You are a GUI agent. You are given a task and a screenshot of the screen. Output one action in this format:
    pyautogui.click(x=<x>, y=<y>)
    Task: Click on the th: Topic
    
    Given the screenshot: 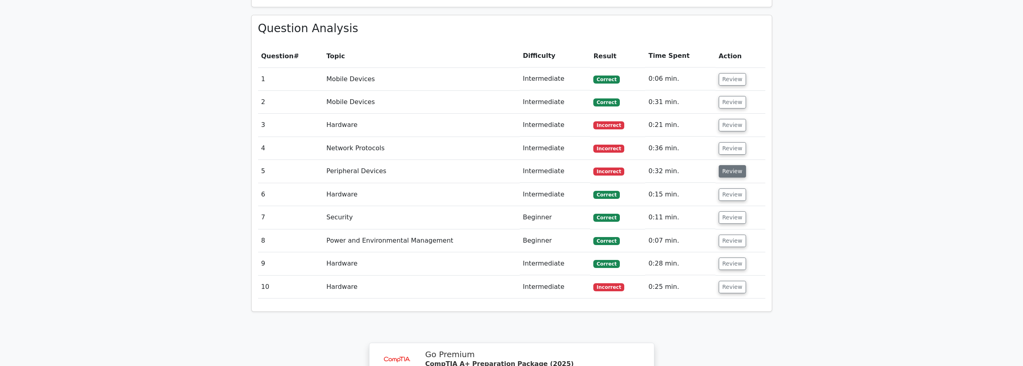 What is the action you would take?
    pyautogui.click(x=421, y=56)
    